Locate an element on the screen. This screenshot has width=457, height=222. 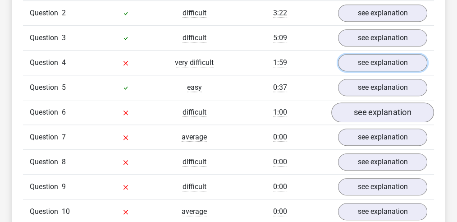
span: 9 is located at coordinates (64, 186).